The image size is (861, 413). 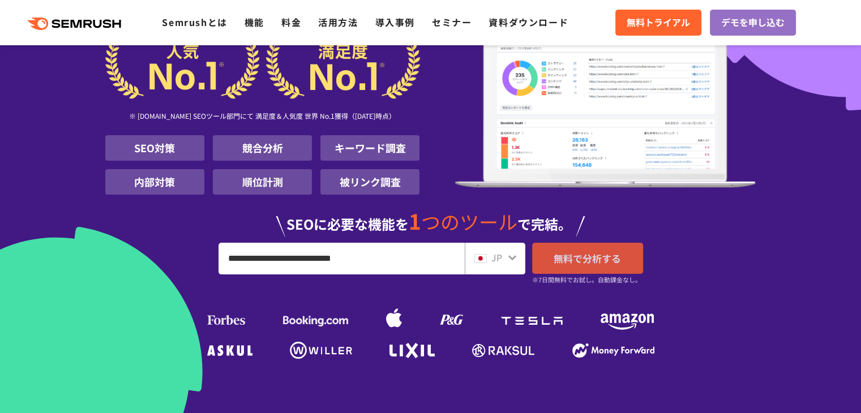 I want to click on span: 1, so click(x=415, y=221).